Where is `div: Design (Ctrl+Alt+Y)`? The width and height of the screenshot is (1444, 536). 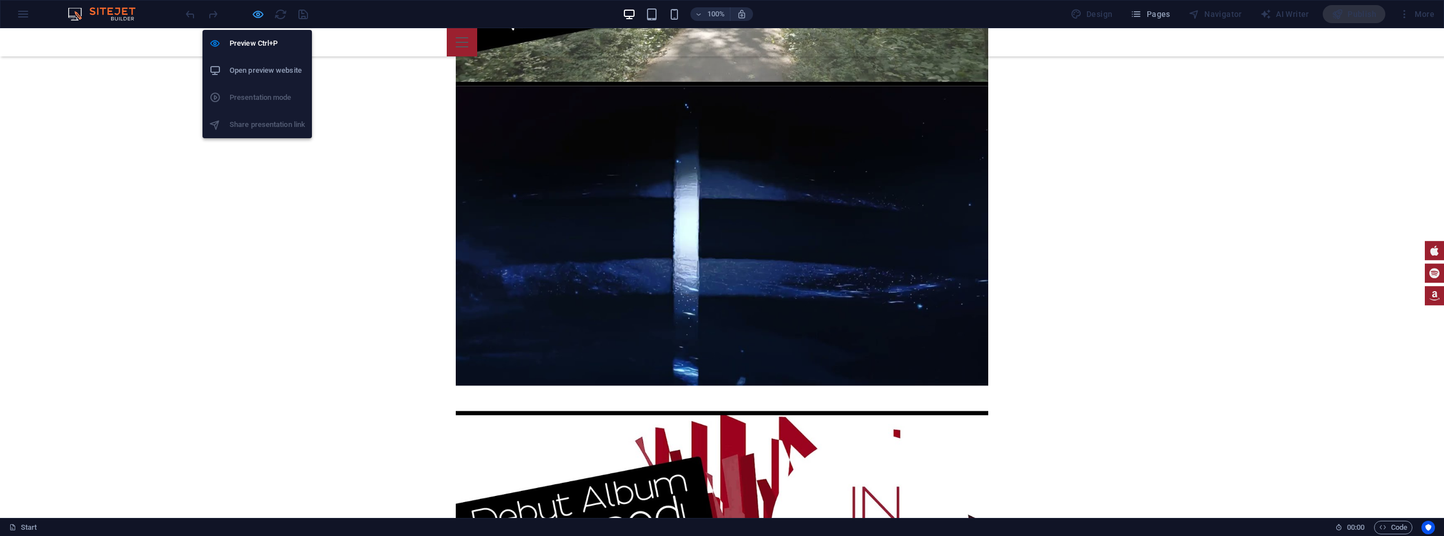
div: Design (Ctrl+Alt+Y) is located at coordinates (1091, 14).